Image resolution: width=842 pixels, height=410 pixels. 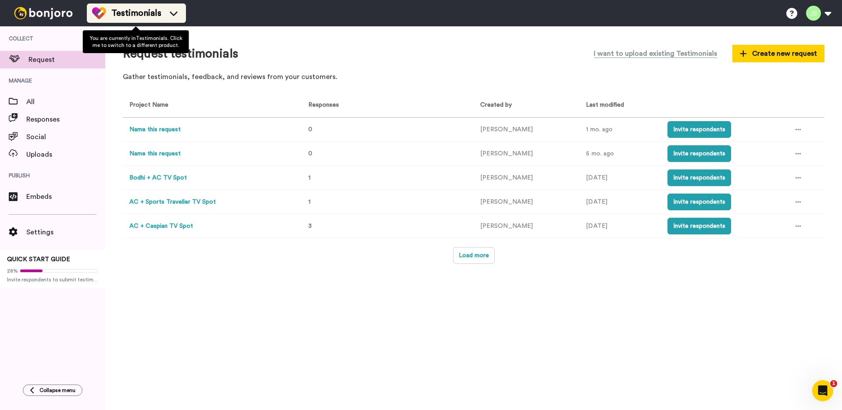 I want to click on span: Settings, so click(x=66, y=232).